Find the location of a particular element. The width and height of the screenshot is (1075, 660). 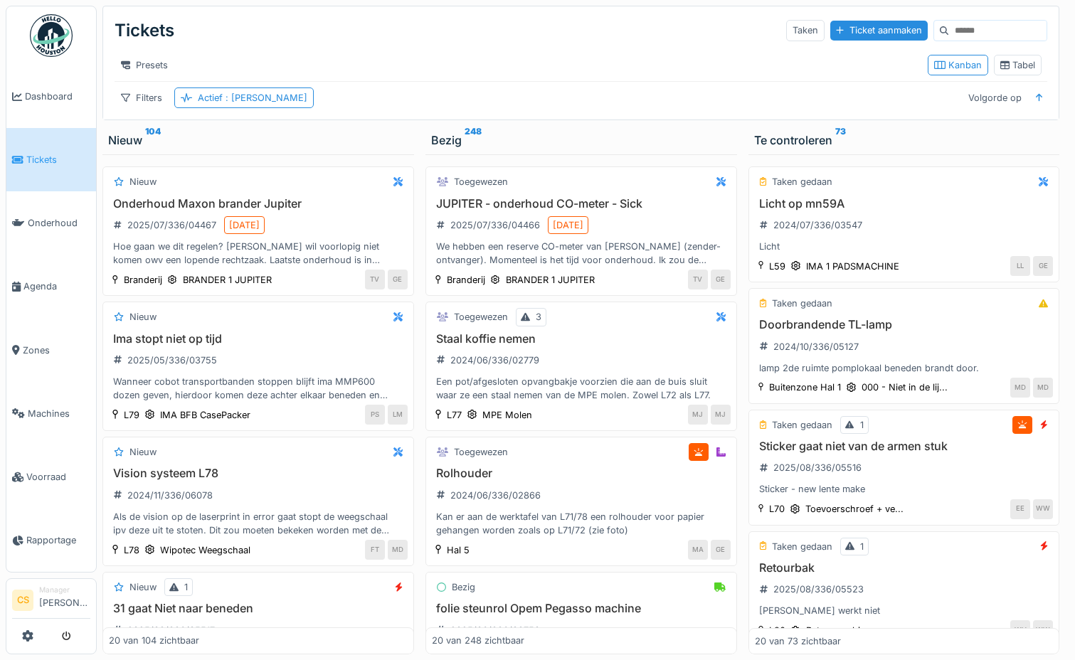

h3: Rolhouder is located at coordinates (581, 473).